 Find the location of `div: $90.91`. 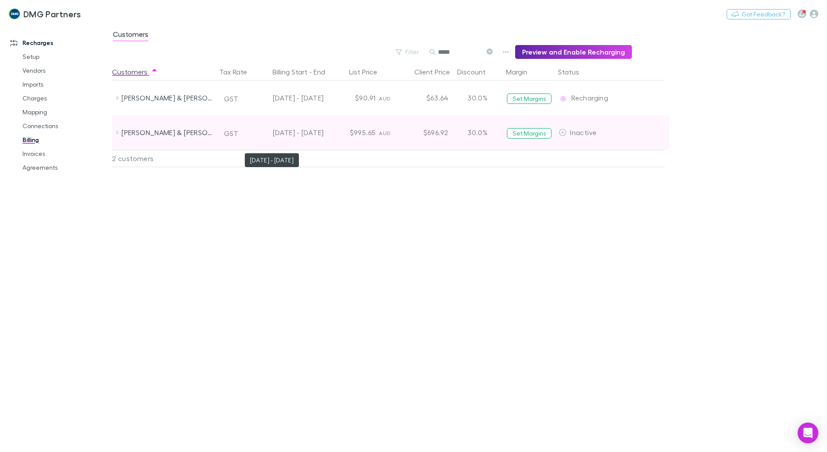

div: $90.91 is located at coordinates (353, 98).